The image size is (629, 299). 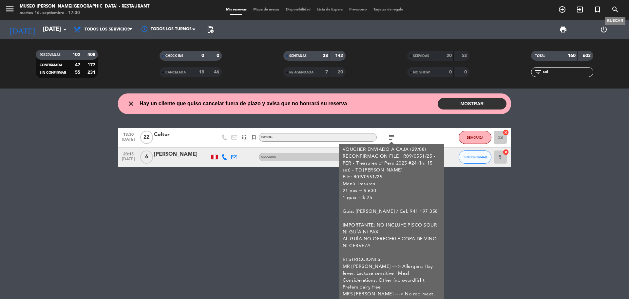 I want to click on strong: 47, so click(x=78, y=65).